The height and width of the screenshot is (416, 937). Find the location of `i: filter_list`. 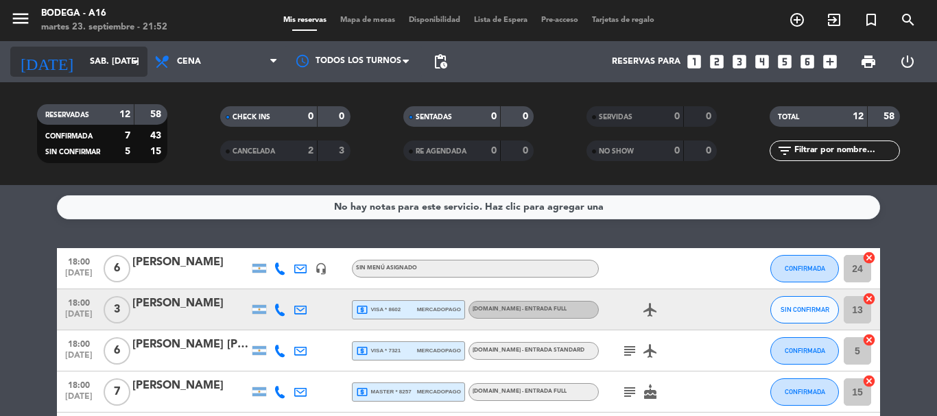

i: filter_list is located at coordinates (785, 151).